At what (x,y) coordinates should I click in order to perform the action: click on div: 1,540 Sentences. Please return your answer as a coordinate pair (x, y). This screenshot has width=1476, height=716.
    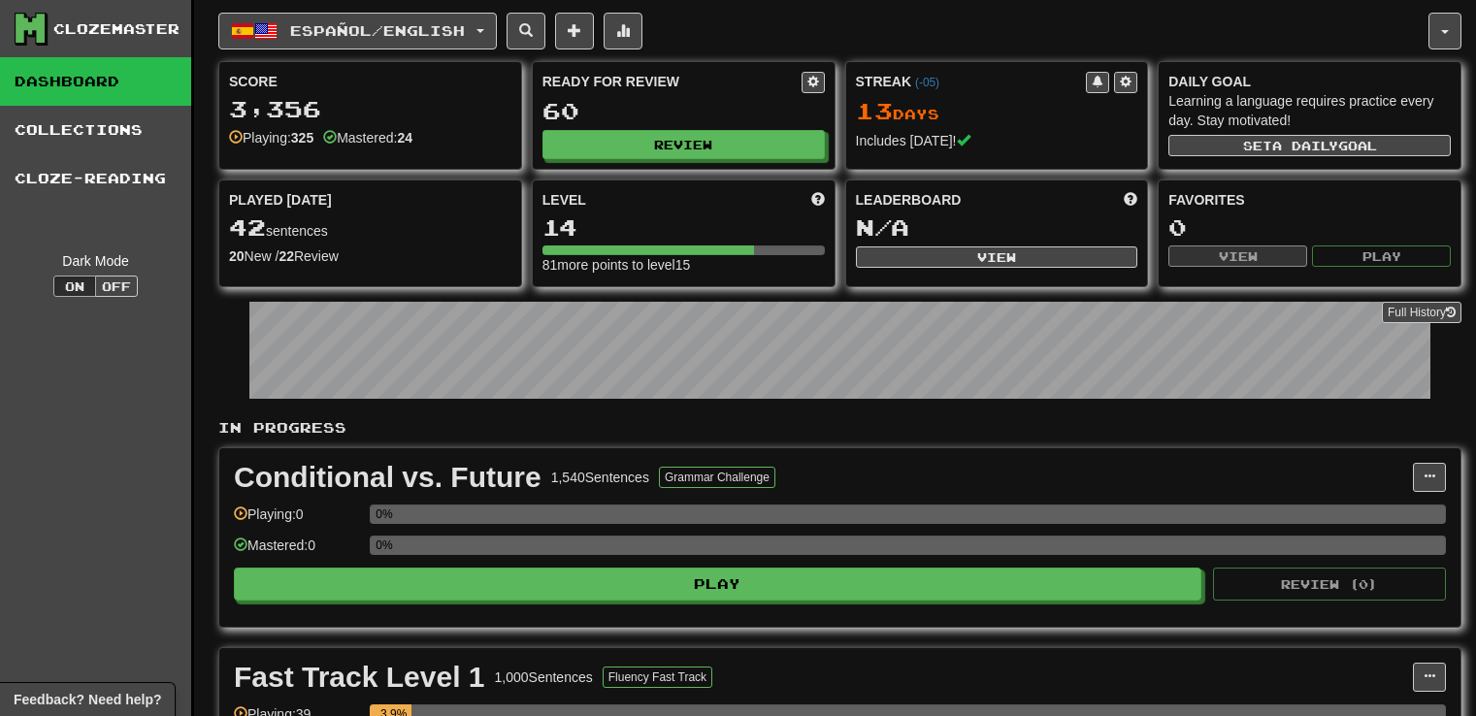
    Looking at the image, I should click on (600, 478).